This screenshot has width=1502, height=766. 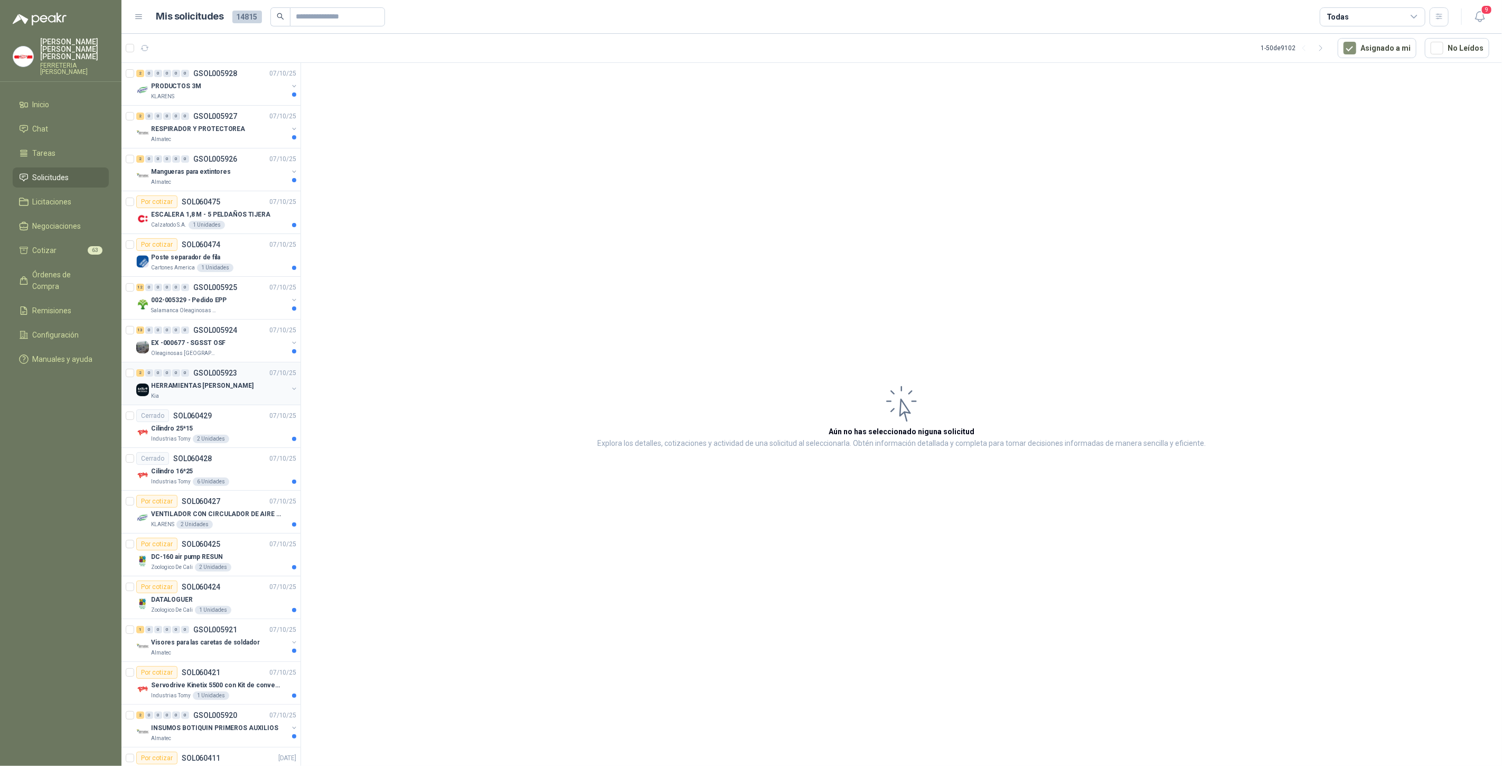 What do you see at coordinates (168, 225) in the screenshot?
I see `p: Calzatodo S.A.` at bounding box center [168, 225].